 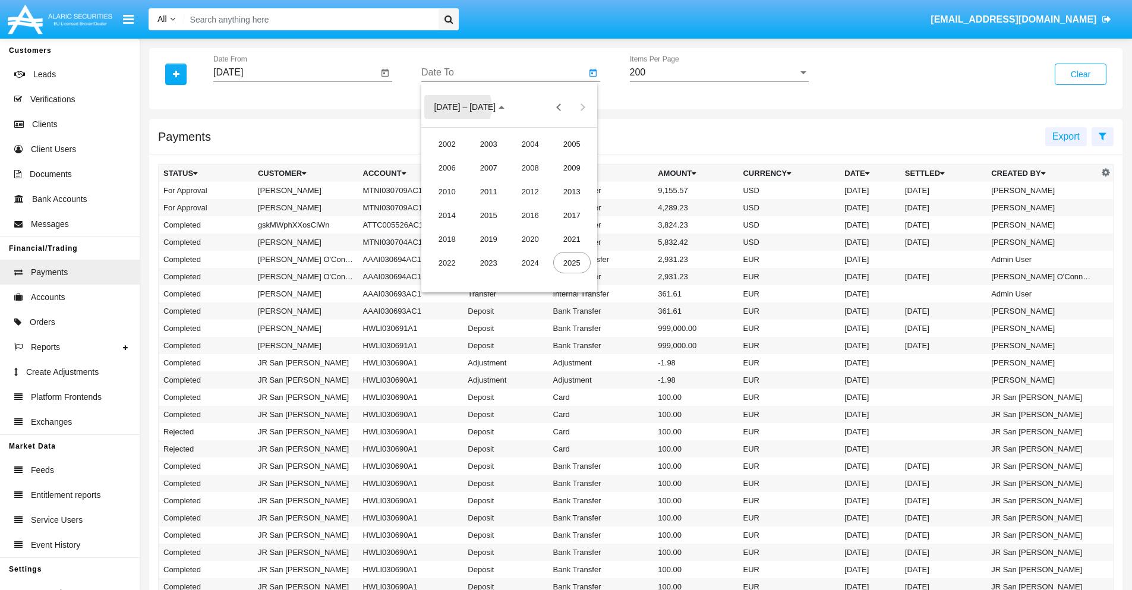 What do you see at coordinates (530, 239) in the screenshot?
I see `td: 2020` at bounding box center [530, 239].